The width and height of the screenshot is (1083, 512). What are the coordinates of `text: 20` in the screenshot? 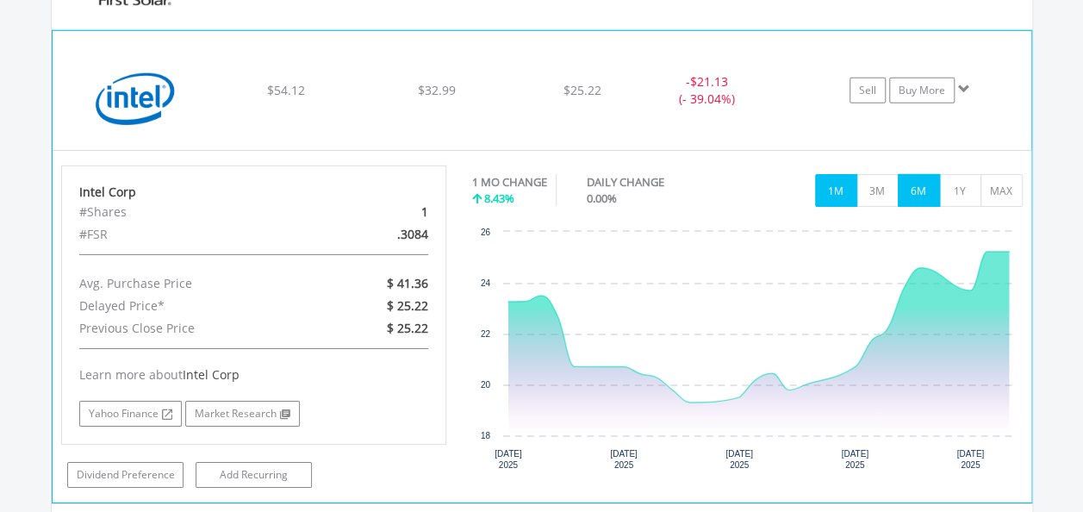 It's located at (486, 384).